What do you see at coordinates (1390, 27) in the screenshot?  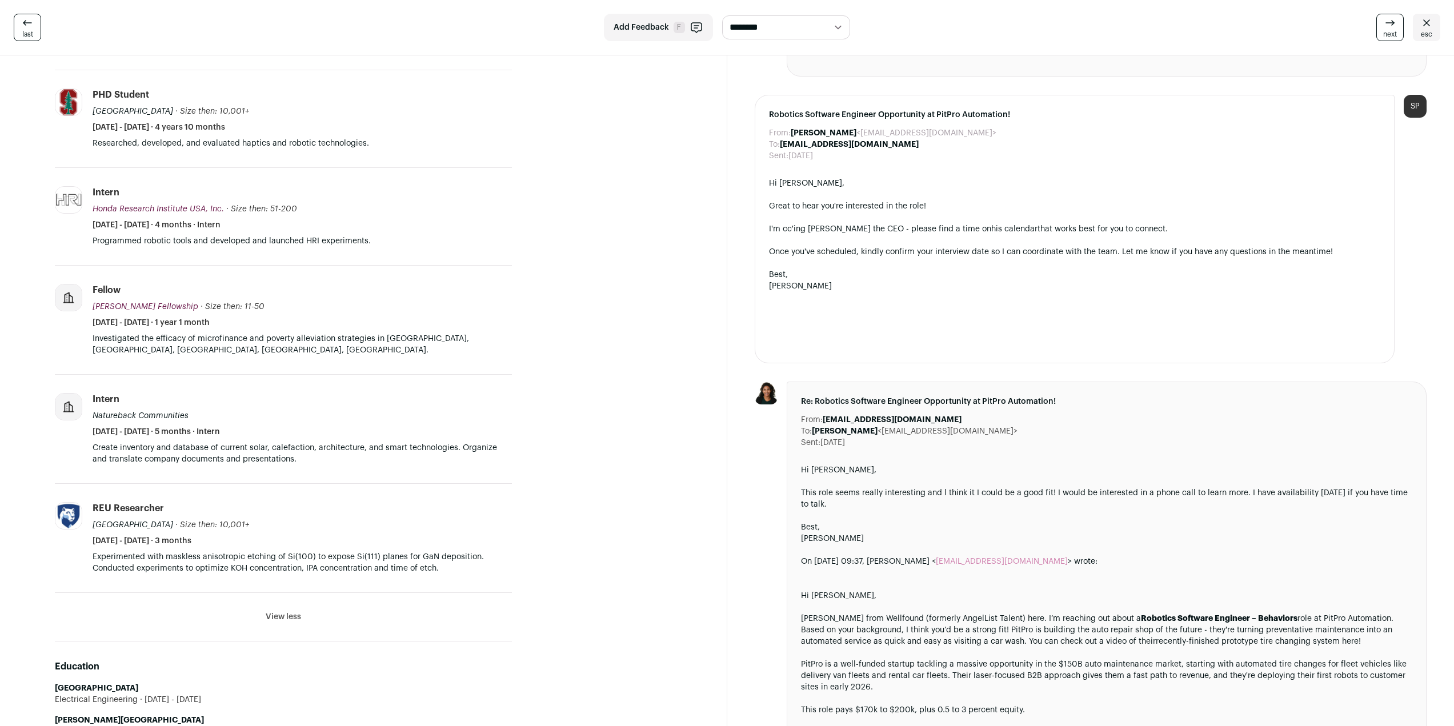 I see `a: next` at bounding box center [1390, 27].